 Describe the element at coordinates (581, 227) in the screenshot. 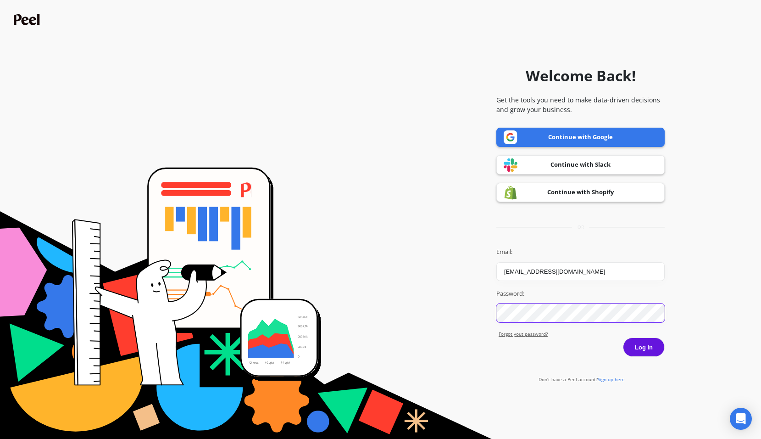

I see `div: or` at that location.